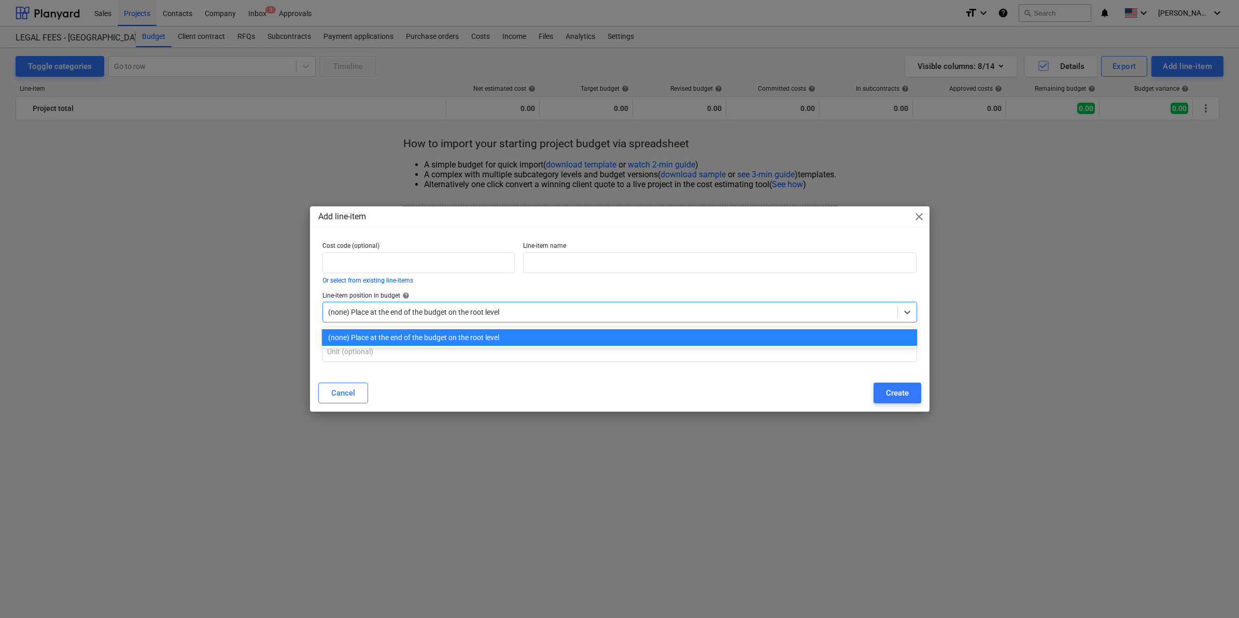 This screenshot has height=618, width=1239. Describe the element at coordinates (1213, 593) in the screenshot. I see `div: Widget de chat` at that location.